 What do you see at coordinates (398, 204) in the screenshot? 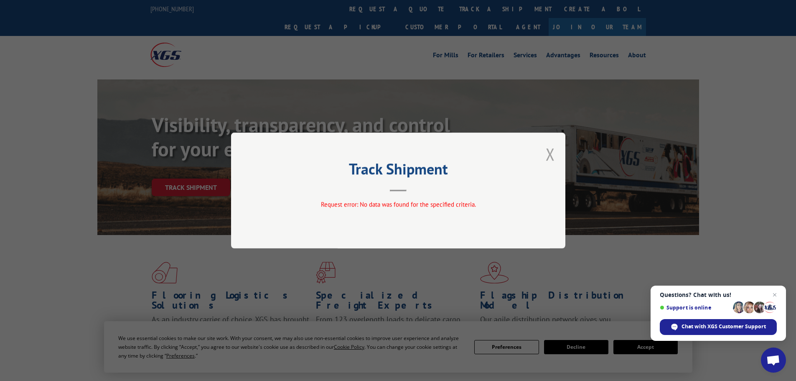
I see `span: Request error: No data was found for the specified criteria.` at bounding box center [398, 204].